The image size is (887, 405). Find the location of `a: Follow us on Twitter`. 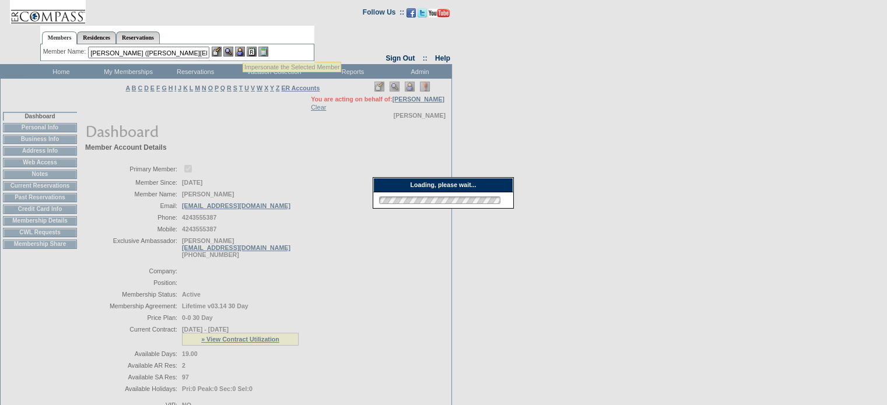

a: Follow us on Twitter is located at coordinates (422, 15).